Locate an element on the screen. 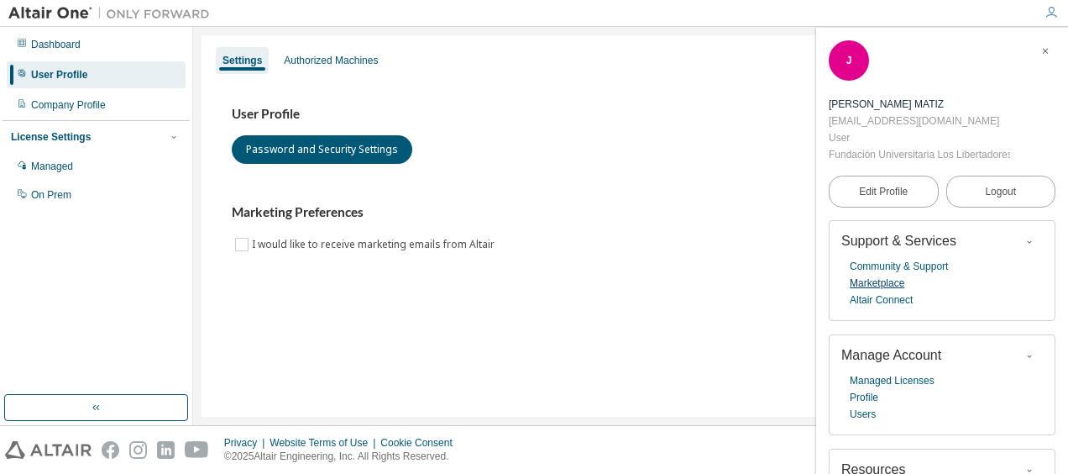  div: Dashboard is located at coordinates (55, 45).